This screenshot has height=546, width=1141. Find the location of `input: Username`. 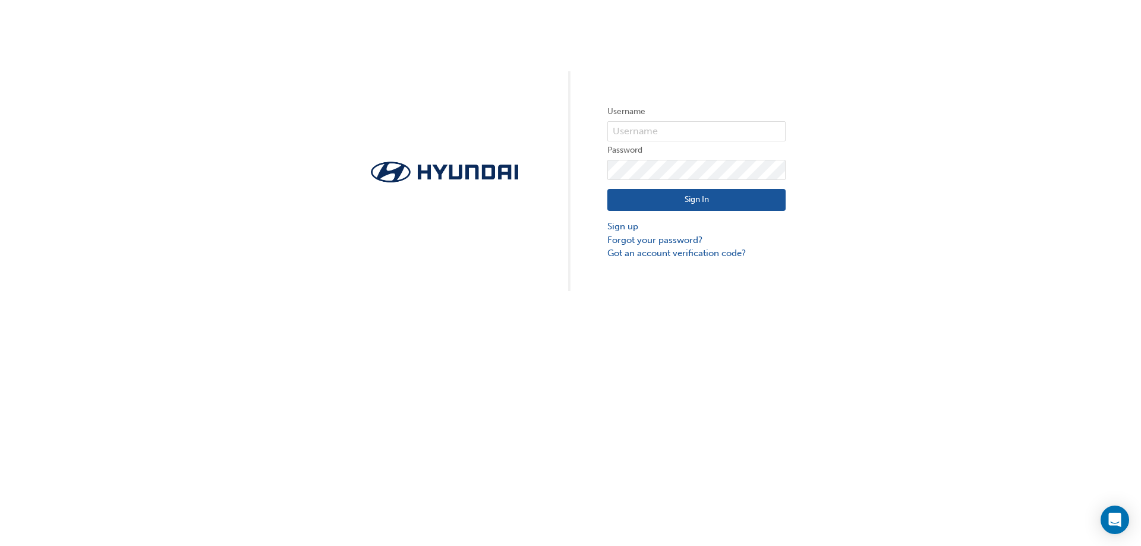

input: Username is located at coordinates (697, 131).